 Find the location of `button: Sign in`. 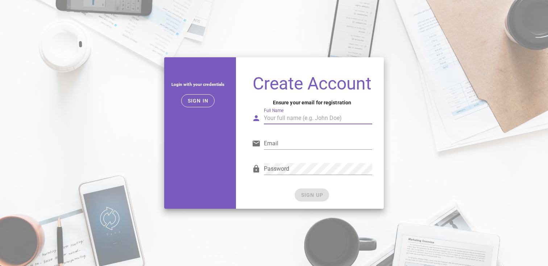

button: Sign in is located at coordinates (198, 101).